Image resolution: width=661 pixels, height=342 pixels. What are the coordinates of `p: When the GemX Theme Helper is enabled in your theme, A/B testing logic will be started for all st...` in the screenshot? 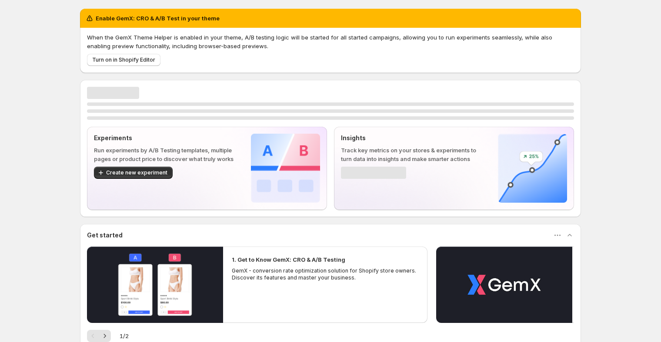 It's located at (330, 42).